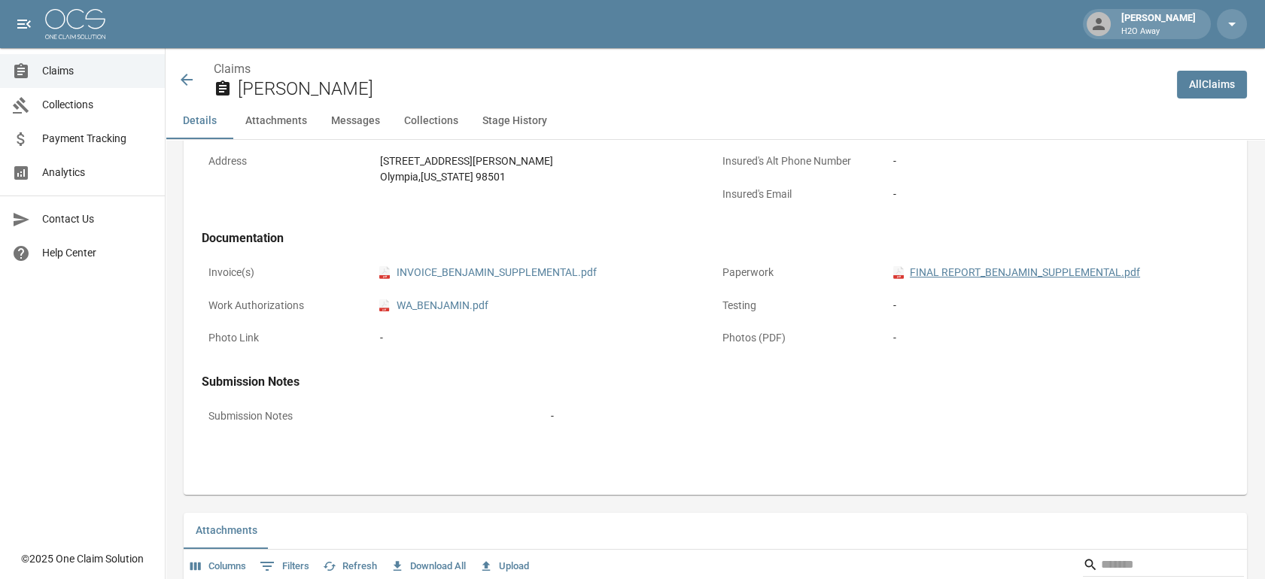  What do you see at coordinates (689, 69) in the screenshot?
I see `nav: breadcrumb` at bounding box center [689, 69].